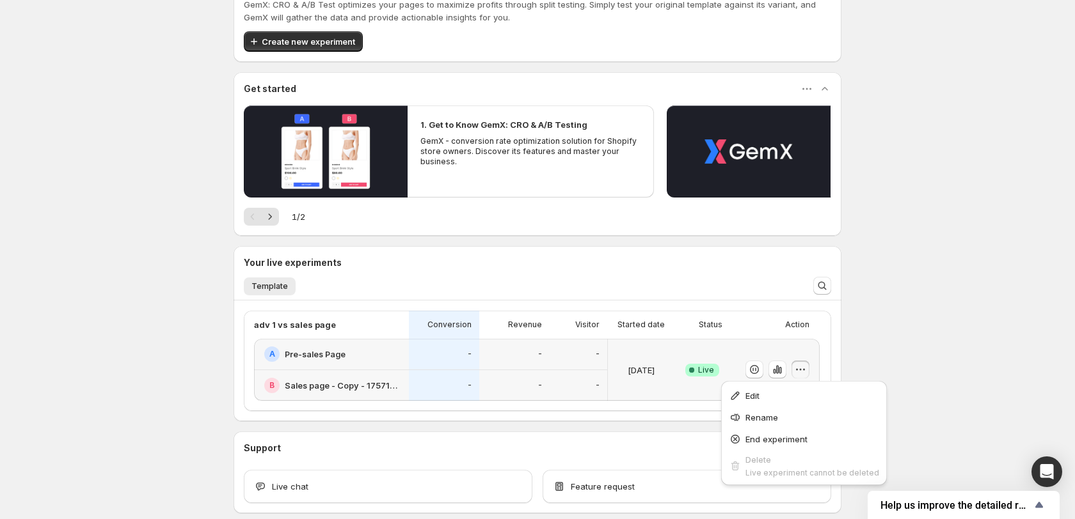 This screenshot has height=519, width=1075. Describe the element at coordinates (603, 487) in the screenshot. I see `span: Feature request` at that location.